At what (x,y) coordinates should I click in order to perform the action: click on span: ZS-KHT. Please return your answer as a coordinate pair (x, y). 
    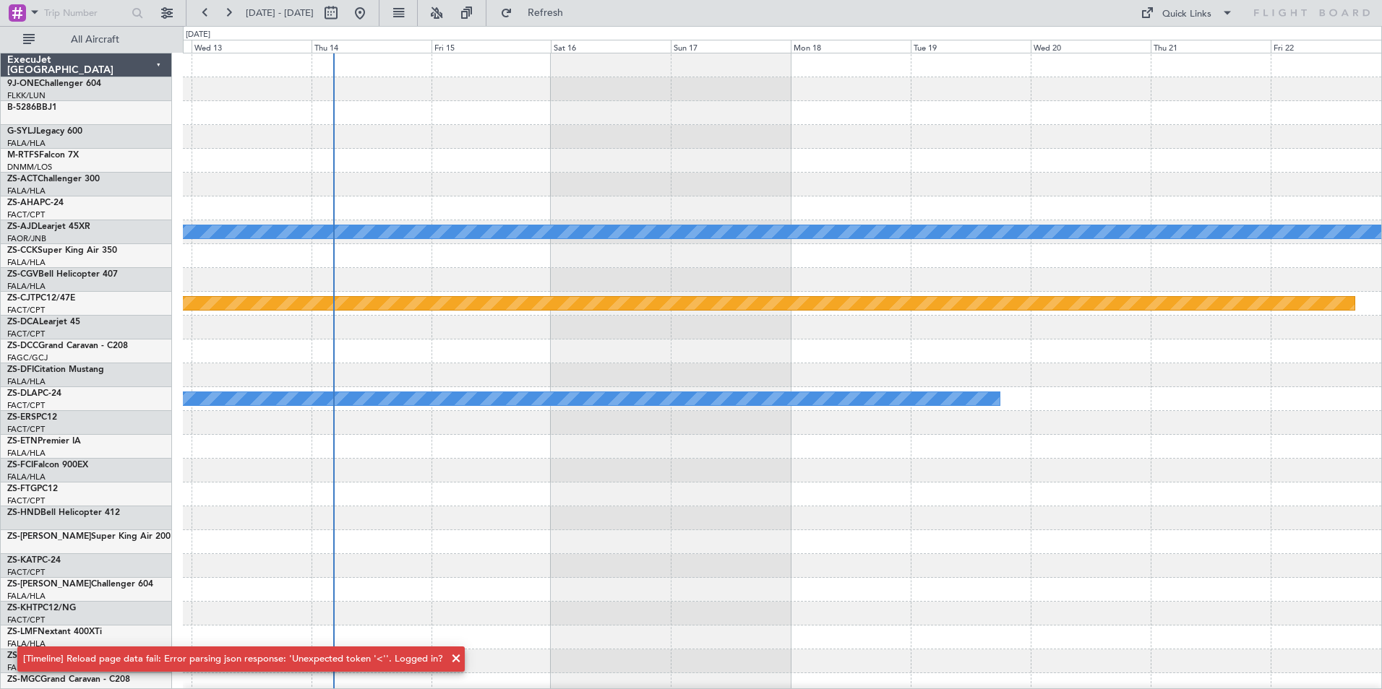
    Looking at the image, I should click on (22, 608).